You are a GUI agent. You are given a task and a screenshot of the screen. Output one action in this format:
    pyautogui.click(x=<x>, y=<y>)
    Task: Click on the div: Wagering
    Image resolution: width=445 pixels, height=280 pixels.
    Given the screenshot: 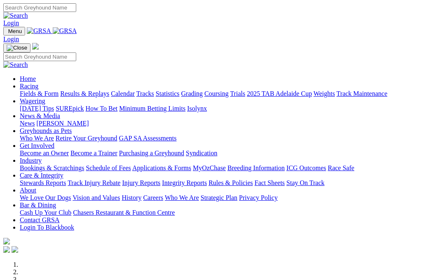 What is the action you would take?
    pyautogui.click(x=231, y=108)
    